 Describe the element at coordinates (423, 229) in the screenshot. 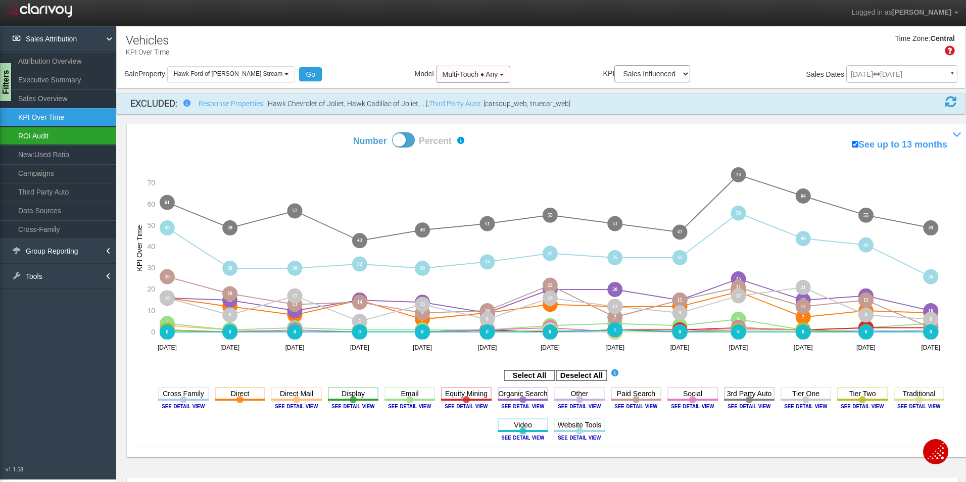

I see `text: 48` at that location.